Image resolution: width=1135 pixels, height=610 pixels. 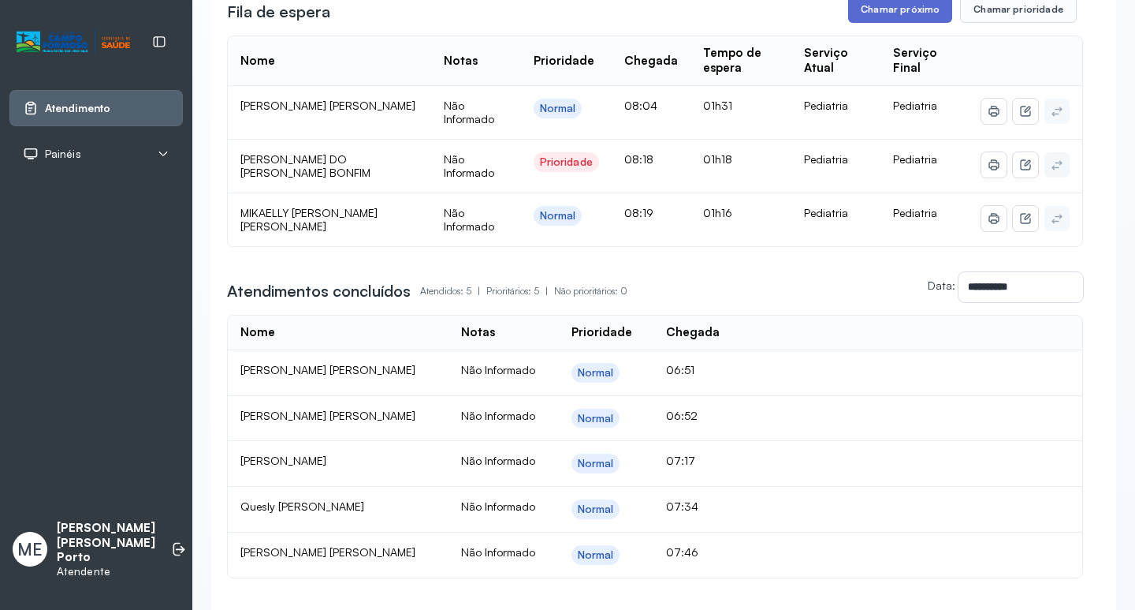 I want to click on p: Não prioritários: 0, so click(x=591, y=291).